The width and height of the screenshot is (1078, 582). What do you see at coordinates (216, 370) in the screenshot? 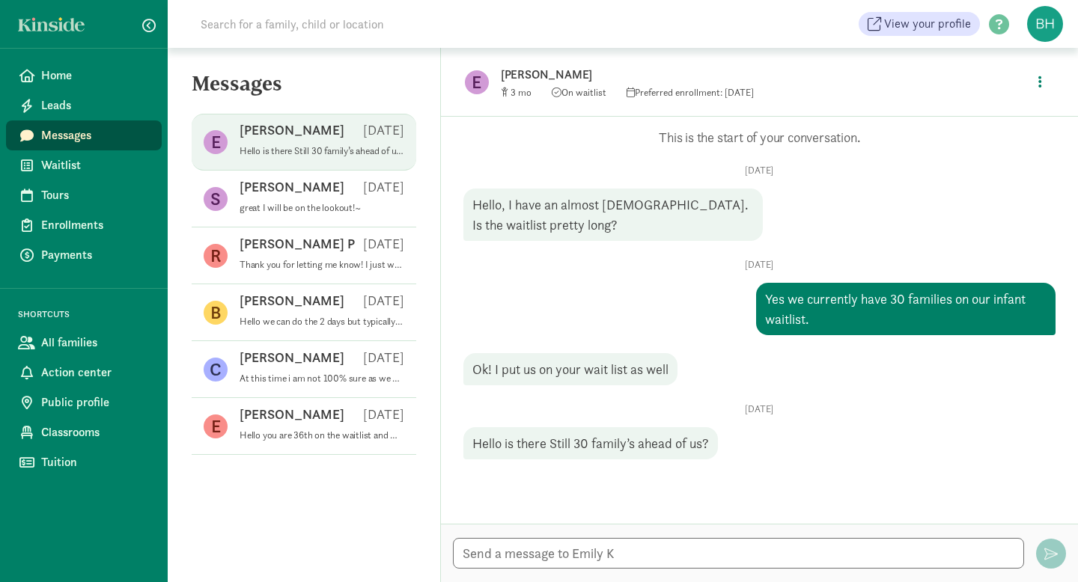
I see `figure: C` at bounding box center [216, 370].